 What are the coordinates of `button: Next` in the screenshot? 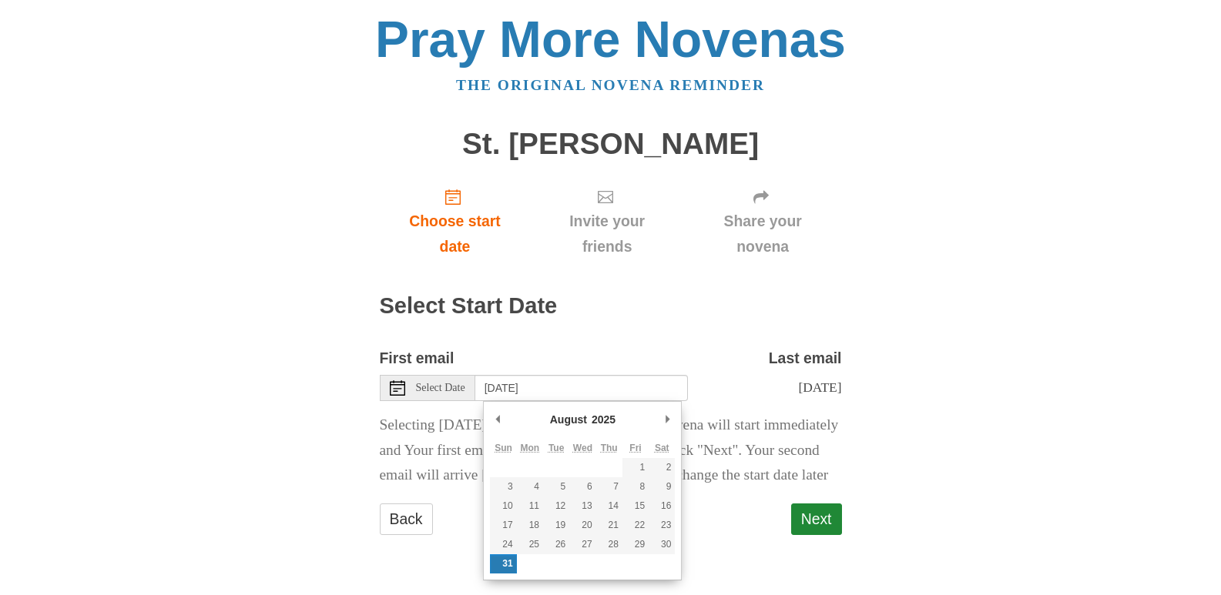 It's located at (816, 519).